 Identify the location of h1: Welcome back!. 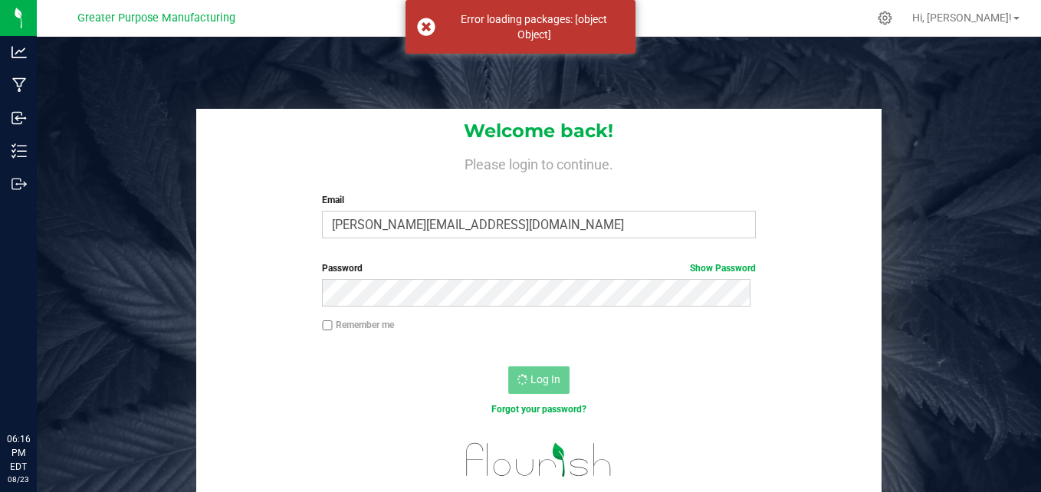
(538, 131).